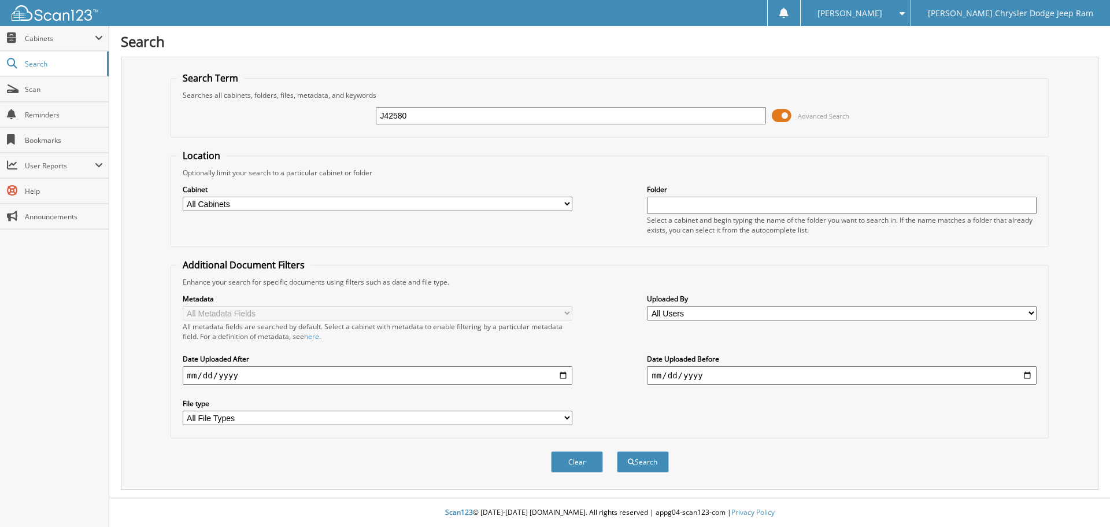 The height and width of the screenshot is (527, 1110). Describe the element at coordinates (63, 64) in the screenshot. I see `span: Search` at that location.